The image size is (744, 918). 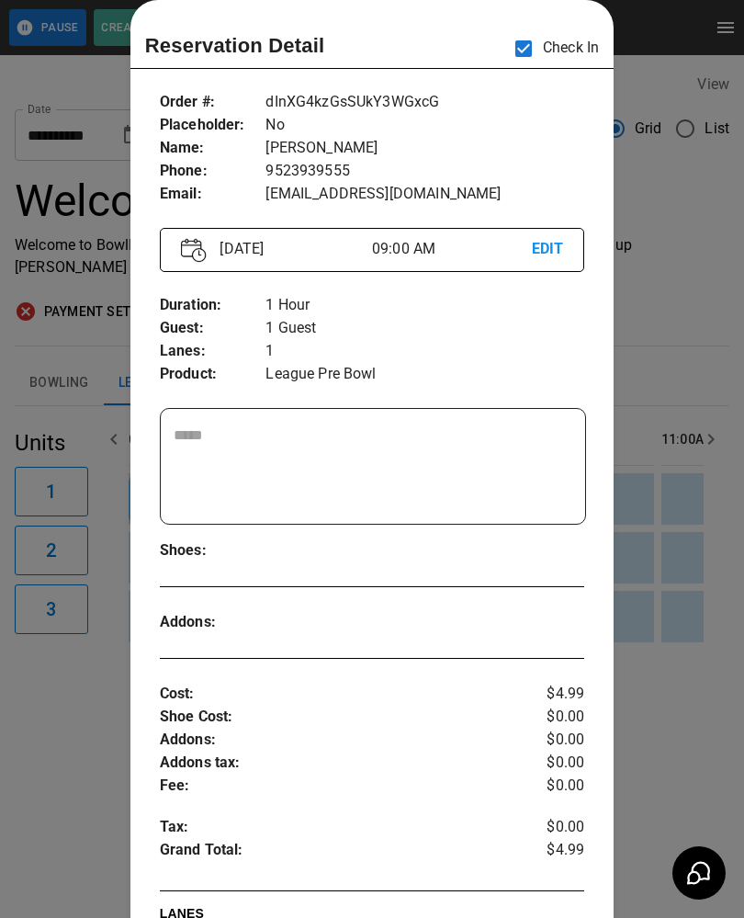 I want to click on p: Addons tax :, so click(x=336, y=763).